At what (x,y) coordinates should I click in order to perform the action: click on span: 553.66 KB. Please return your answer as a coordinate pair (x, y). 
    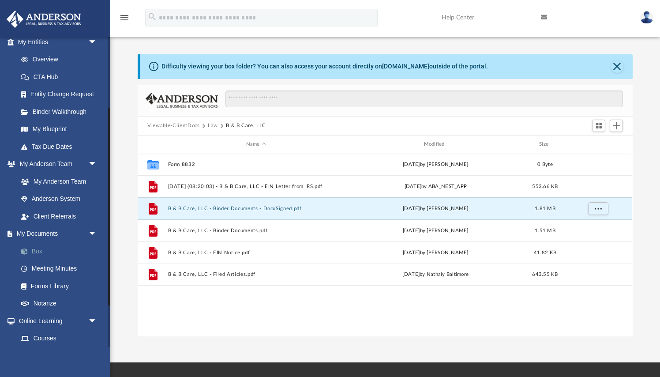
    Looking at the image, I should click on (545, 186).